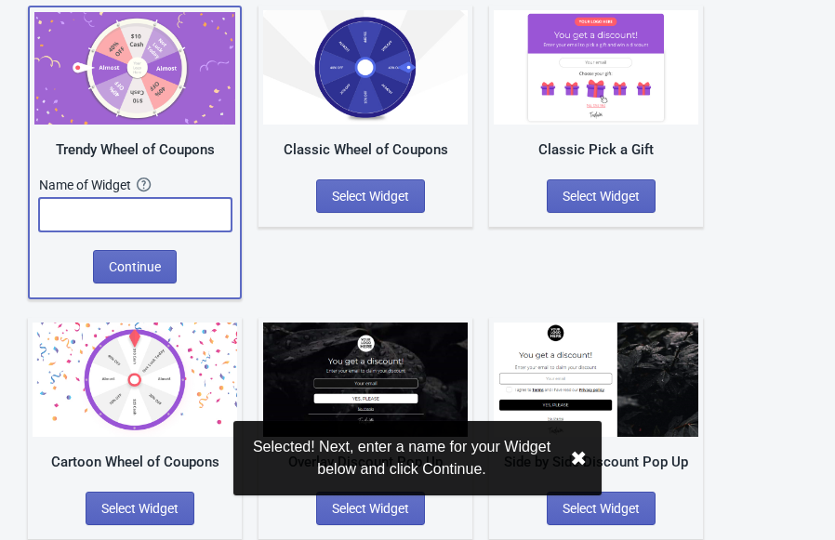  I want to click on span: Continue, so click(135, 267).